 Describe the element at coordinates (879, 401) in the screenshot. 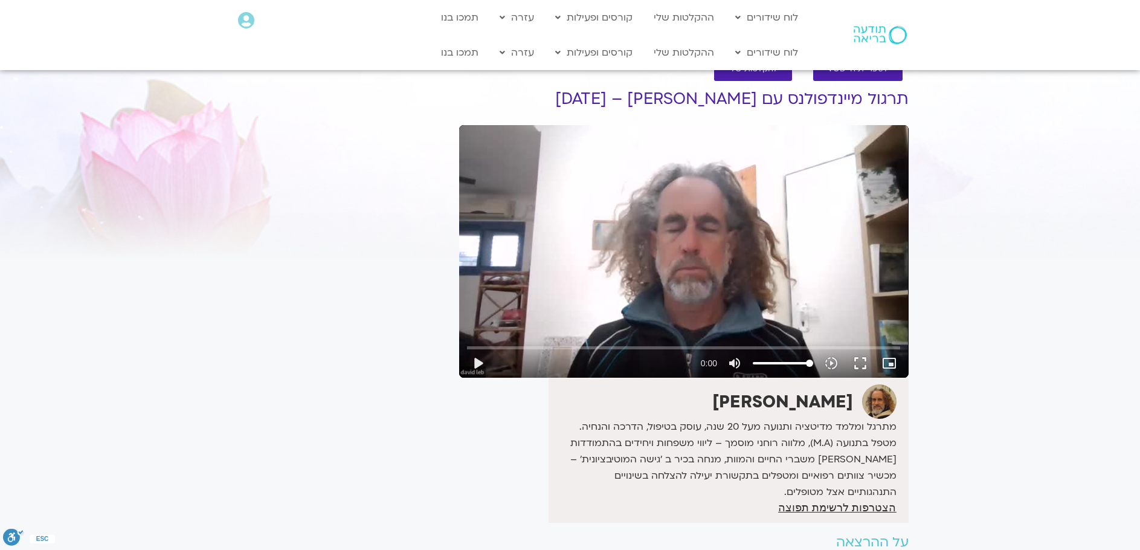

I see `img: דוד לב` at that location.